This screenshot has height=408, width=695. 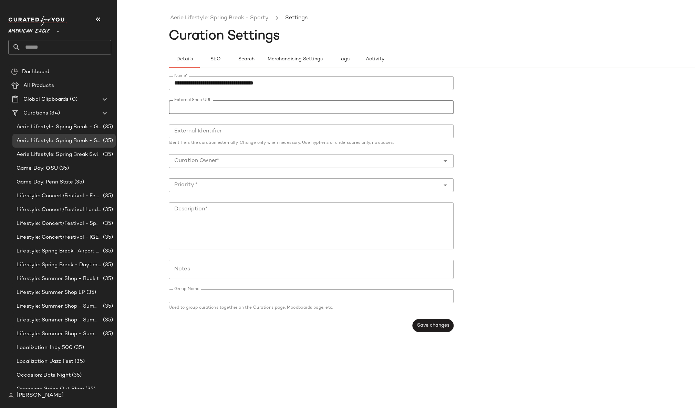 I want to click on span: Lifestyle: Summer Shop LP, so click(x=51, y=292).